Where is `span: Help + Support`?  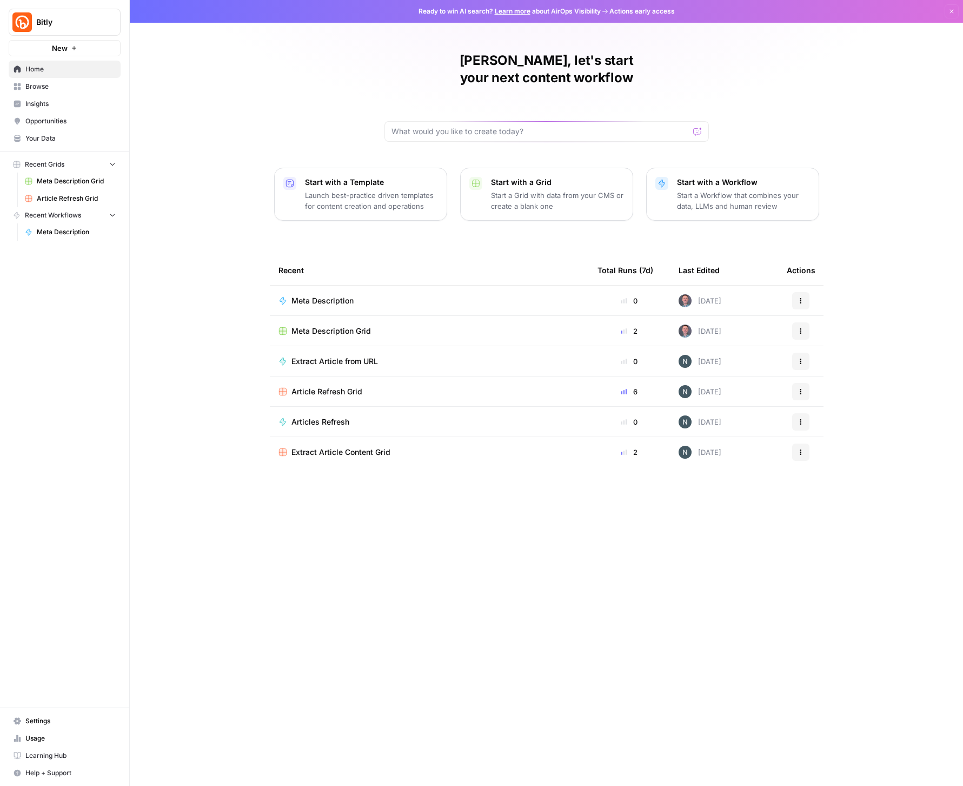
span: Help + Support is located at coordinates (70, 773).